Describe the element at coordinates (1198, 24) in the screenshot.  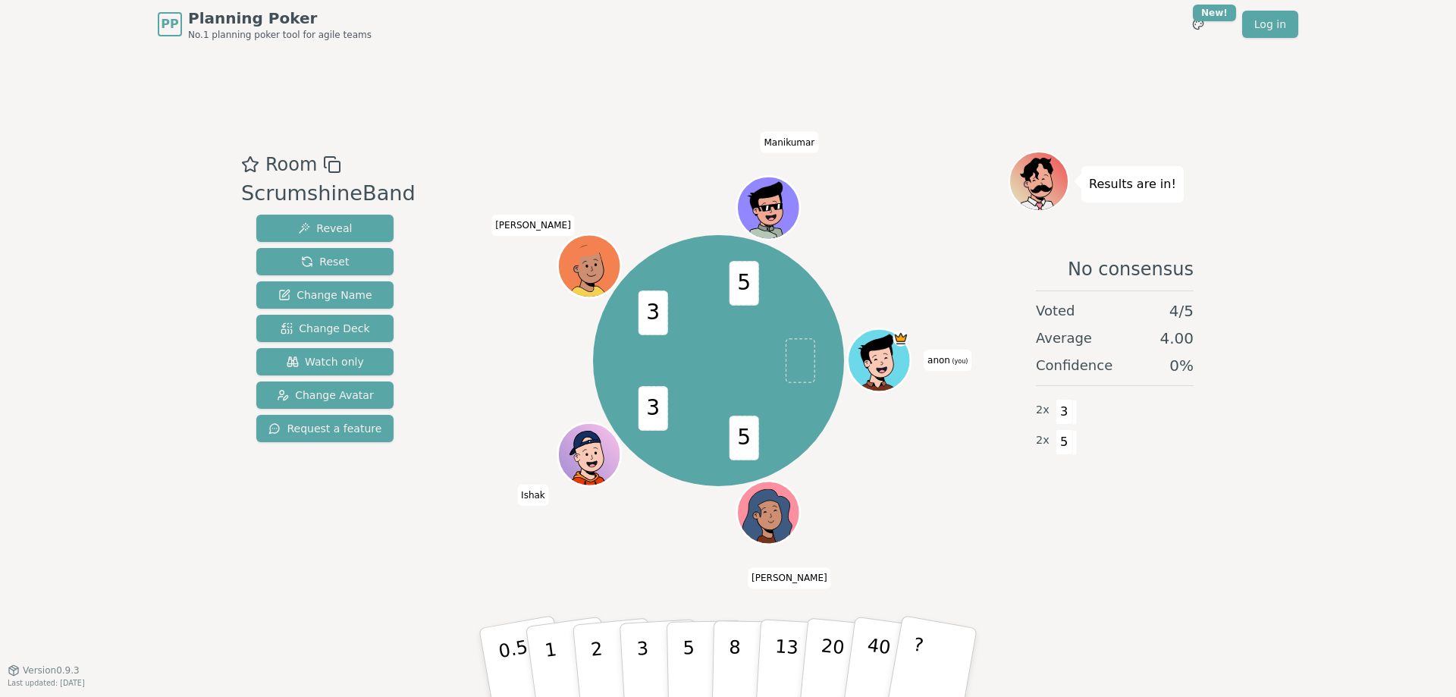
I see `button: New!` at that location.